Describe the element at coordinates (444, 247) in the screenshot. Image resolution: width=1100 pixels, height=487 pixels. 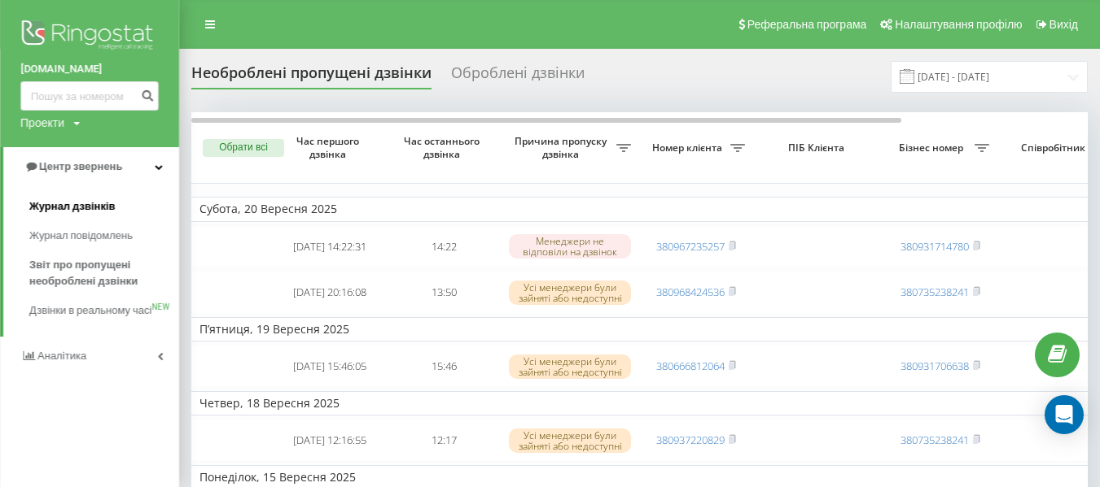
I see `td: 14:22` at that location.